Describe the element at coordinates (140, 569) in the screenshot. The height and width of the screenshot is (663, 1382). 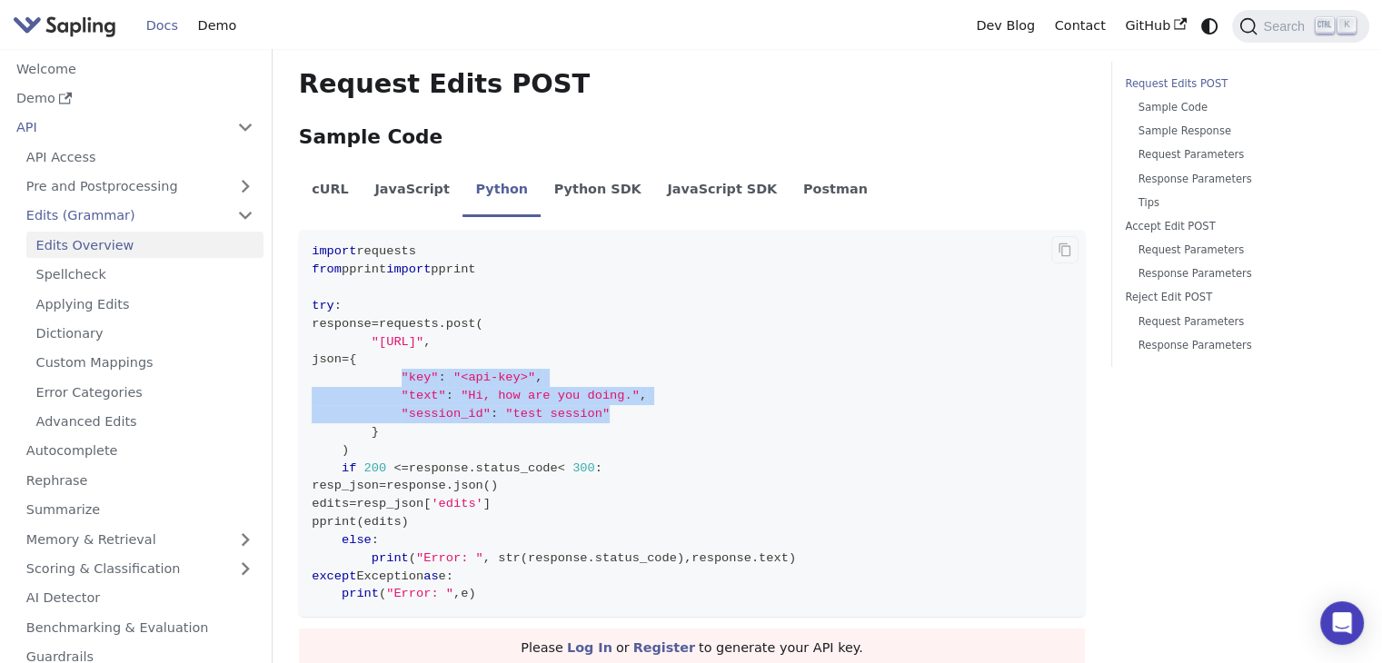
I see `a: Scoring & Classification` at that location.